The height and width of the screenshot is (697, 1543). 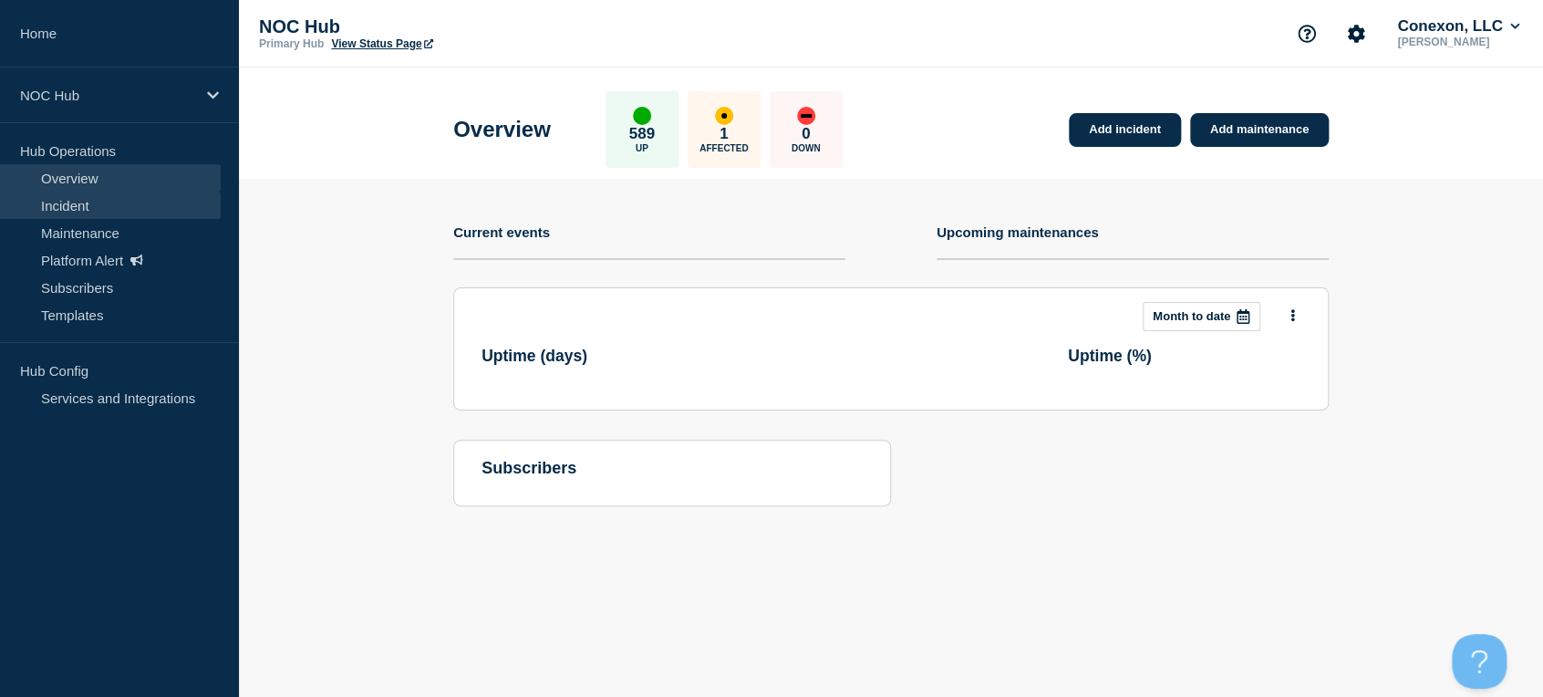 I want to click on button: Month to date, so click(x=1201, y=316).